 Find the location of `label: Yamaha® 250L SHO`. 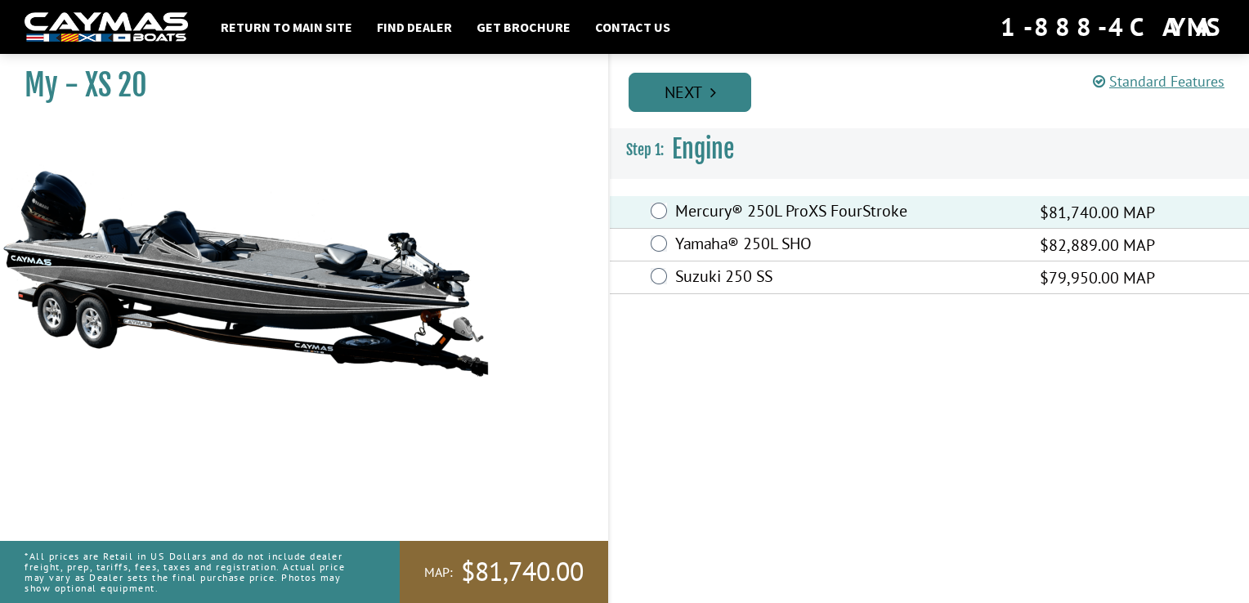

label: Yamaha® 250L SHO is located at coordinates (847, 245).